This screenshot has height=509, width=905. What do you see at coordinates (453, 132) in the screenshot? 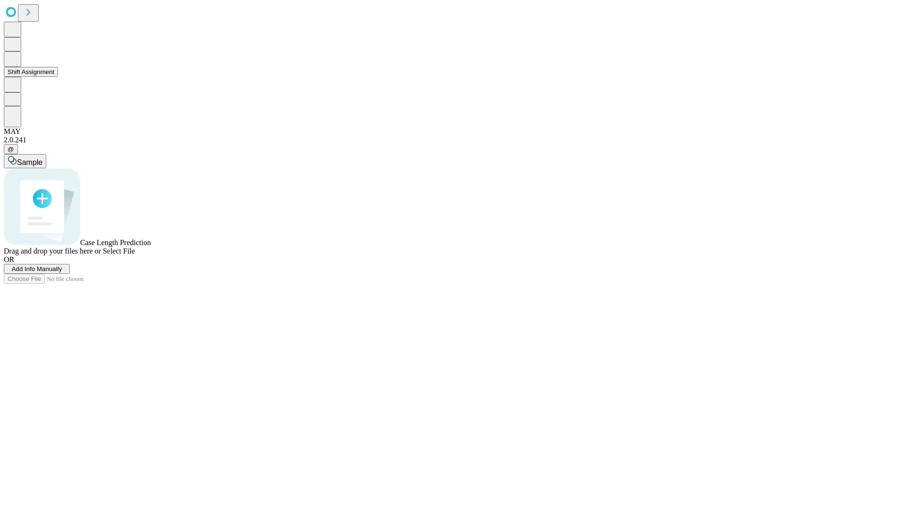
I see `div: MAY` at bounding box center [453, 132].